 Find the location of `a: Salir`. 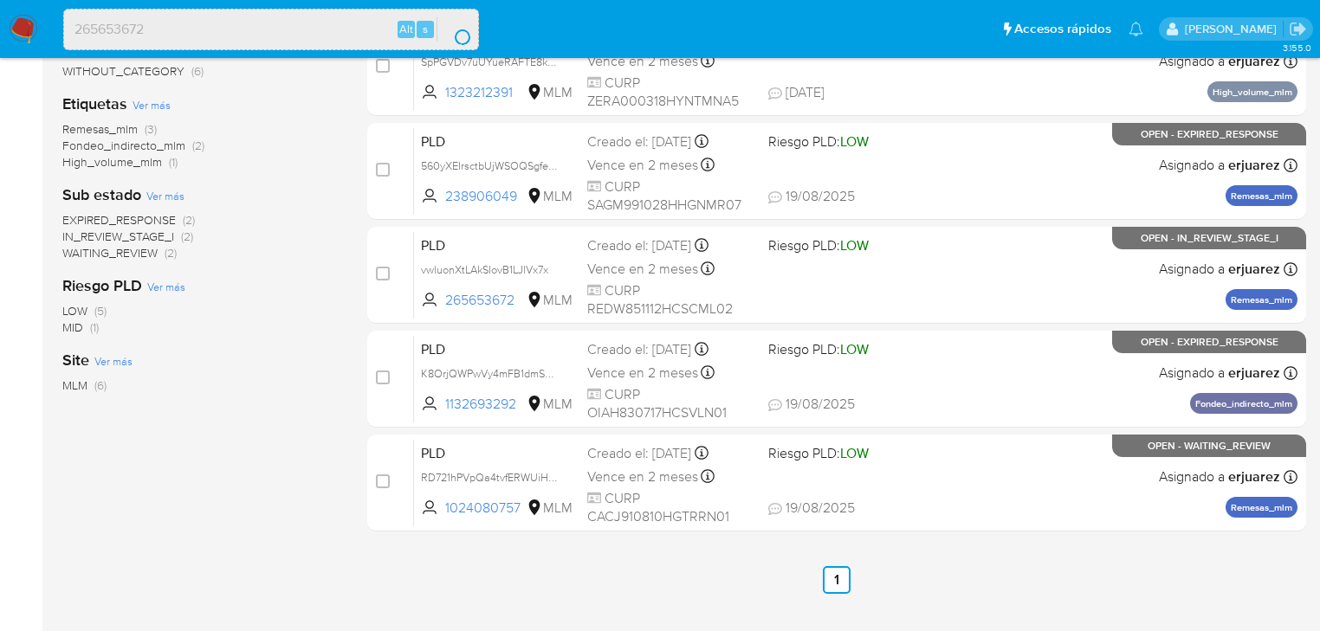

a: Salir is located at coordinates (1297, 29).